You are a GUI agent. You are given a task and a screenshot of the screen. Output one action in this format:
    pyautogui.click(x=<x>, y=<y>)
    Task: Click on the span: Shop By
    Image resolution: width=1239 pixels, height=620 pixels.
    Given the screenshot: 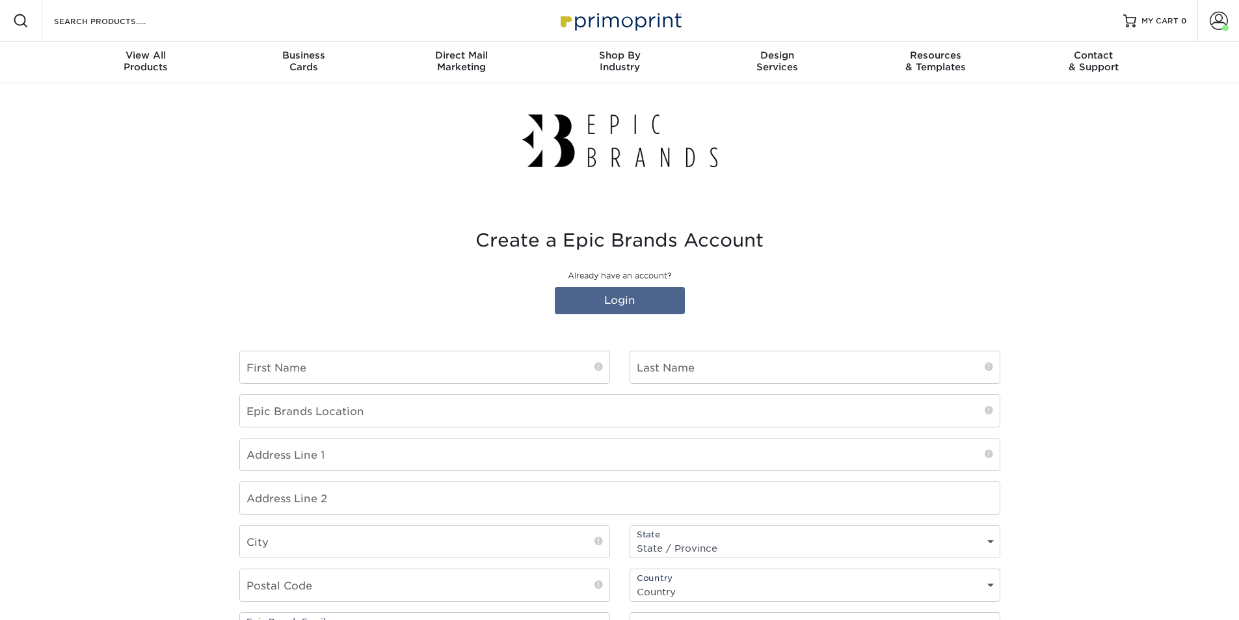 What is the action you would take?
    pyautogui.click(x=619, y=55)
    